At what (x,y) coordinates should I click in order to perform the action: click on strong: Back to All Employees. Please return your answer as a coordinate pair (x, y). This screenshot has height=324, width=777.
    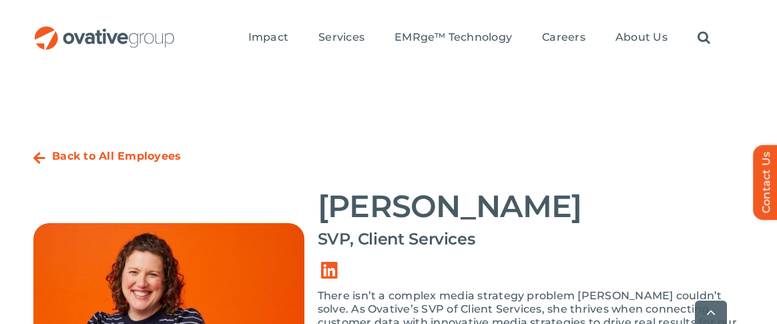
    Looking at the image, I should click on (116, 156).